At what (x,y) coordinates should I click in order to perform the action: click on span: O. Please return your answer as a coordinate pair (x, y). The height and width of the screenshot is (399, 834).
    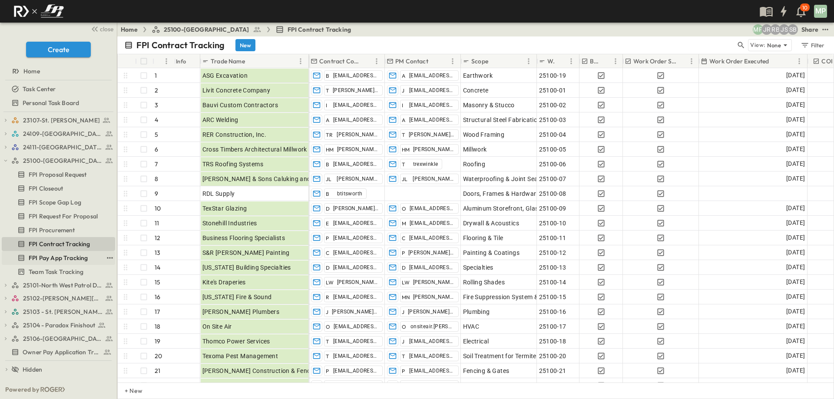
    Looking at the image, I should click on (404, 209).